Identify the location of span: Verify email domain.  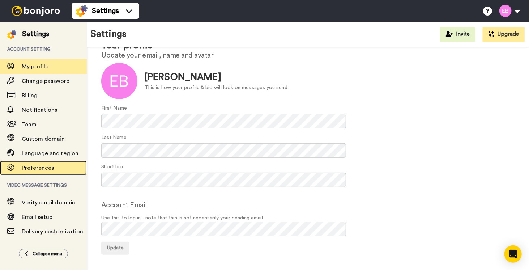
(48, 203).